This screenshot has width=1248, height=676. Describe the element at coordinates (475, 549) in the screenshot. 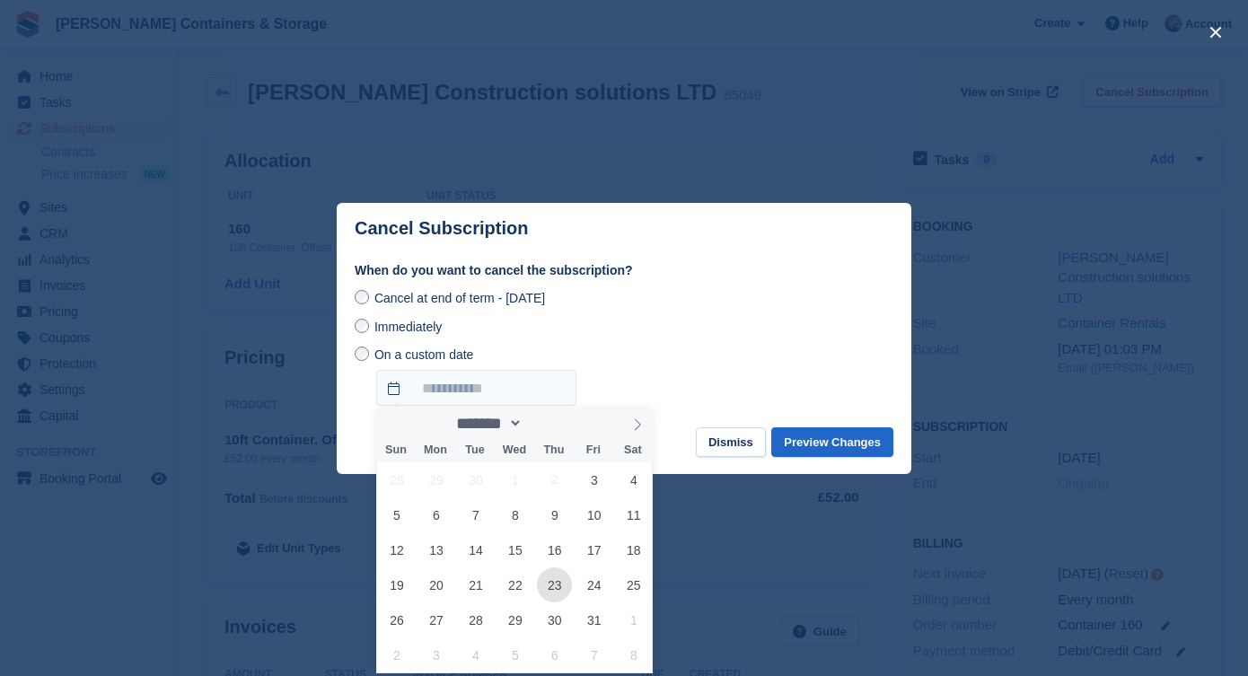

I see `span: October 14, 2025` at that location.